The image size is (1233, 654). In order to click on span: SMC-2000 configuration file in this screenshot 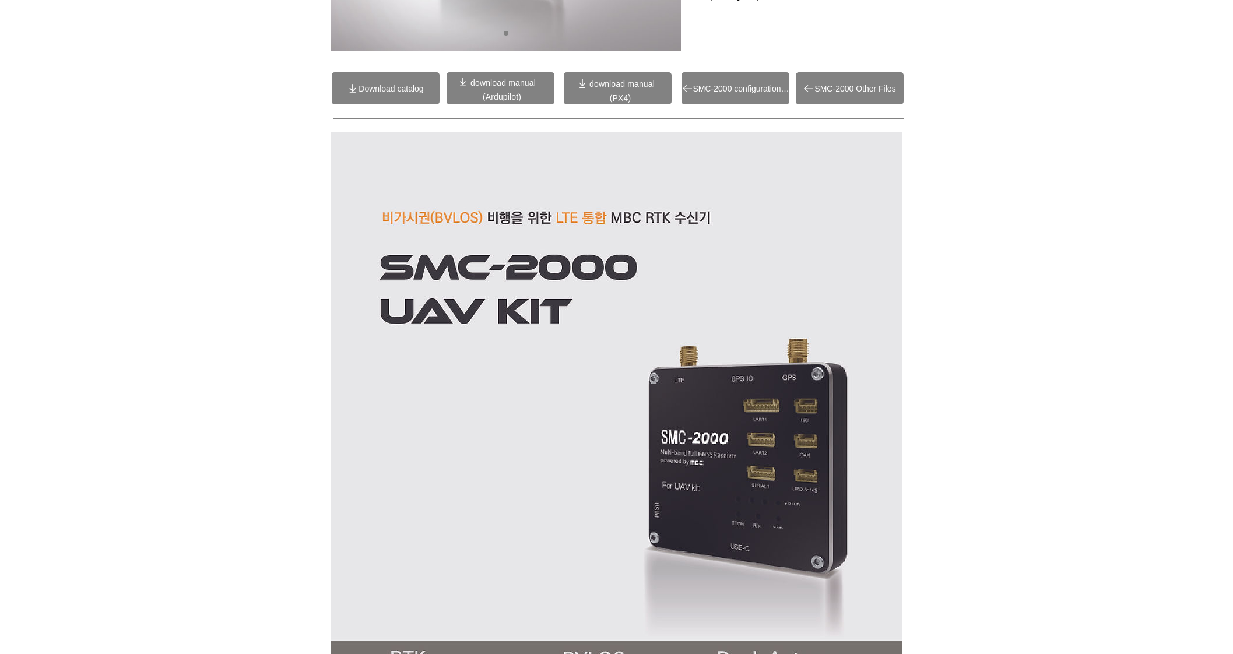, I will do `click(741, 89)`.